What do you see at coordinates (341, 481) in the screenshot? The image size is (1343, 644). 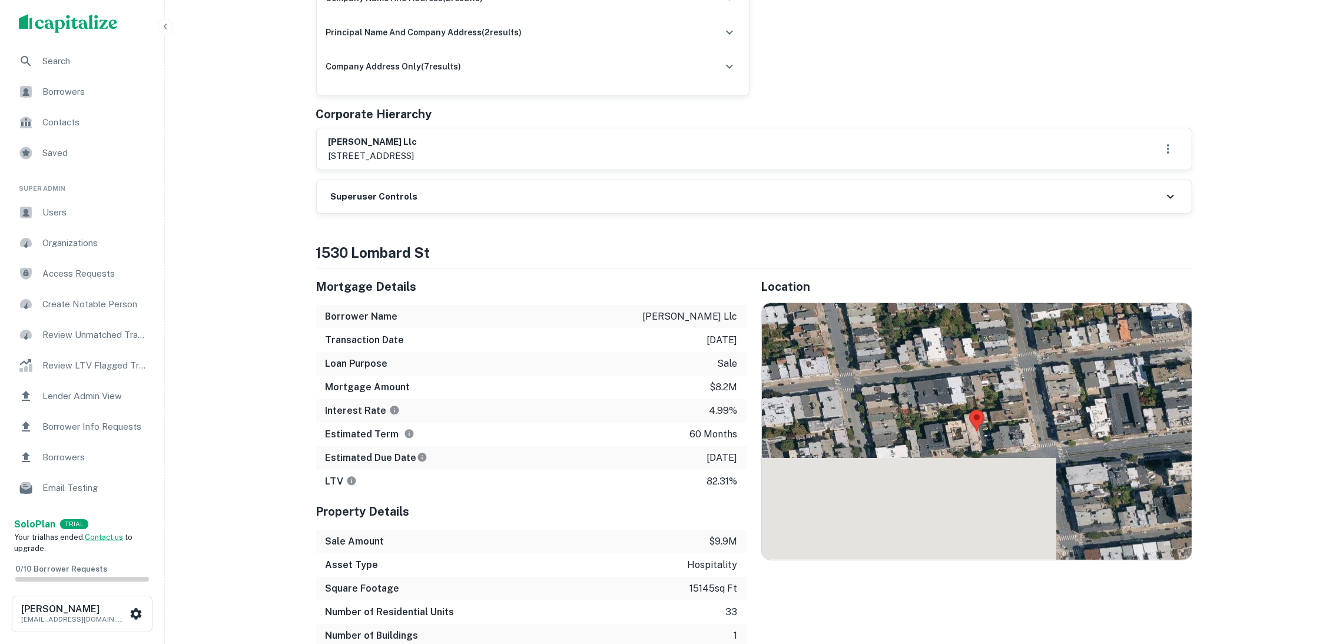 I see `h6: LTV` at bounding box center [341, 481].